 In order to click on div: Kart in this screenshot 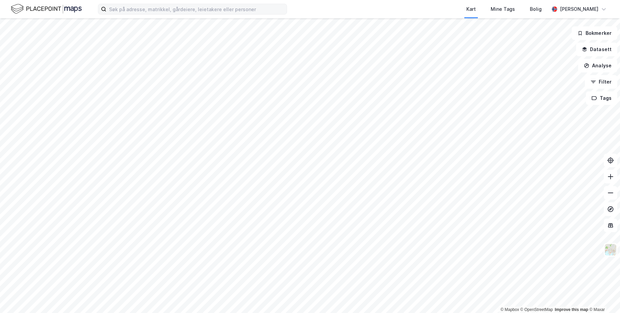, I will do `click(471, 9)`.